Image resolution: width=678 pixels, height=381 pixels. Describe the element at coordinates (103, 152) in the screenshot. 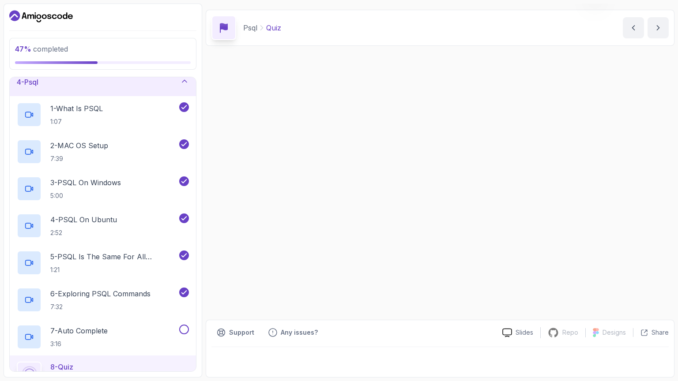

I see `button: 2-MAC OS Setup7:39` at that location.